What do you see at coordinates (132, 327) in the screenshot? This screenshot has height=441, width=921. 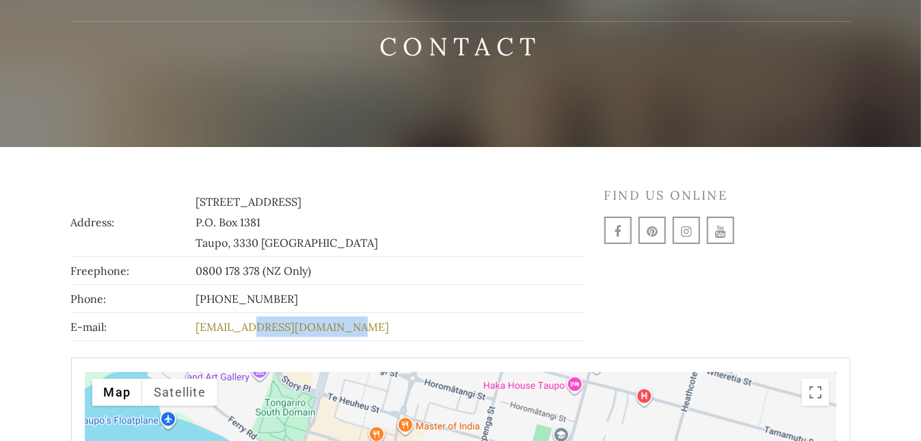 I see `td: E-mail:` at bounding box center [132, 327].